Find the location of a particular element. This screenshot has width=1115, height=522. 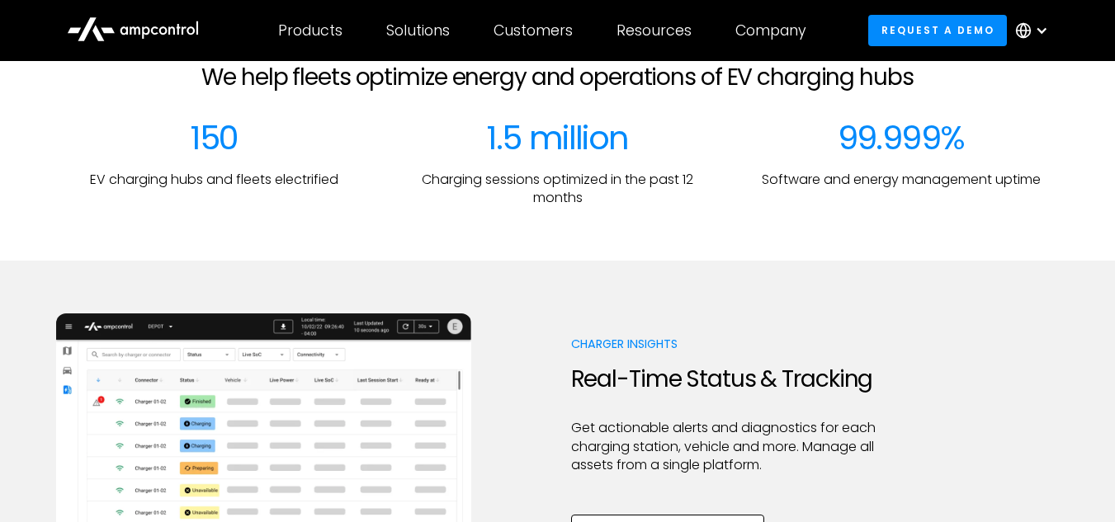

div: Products is located at coordinates (310, 31).